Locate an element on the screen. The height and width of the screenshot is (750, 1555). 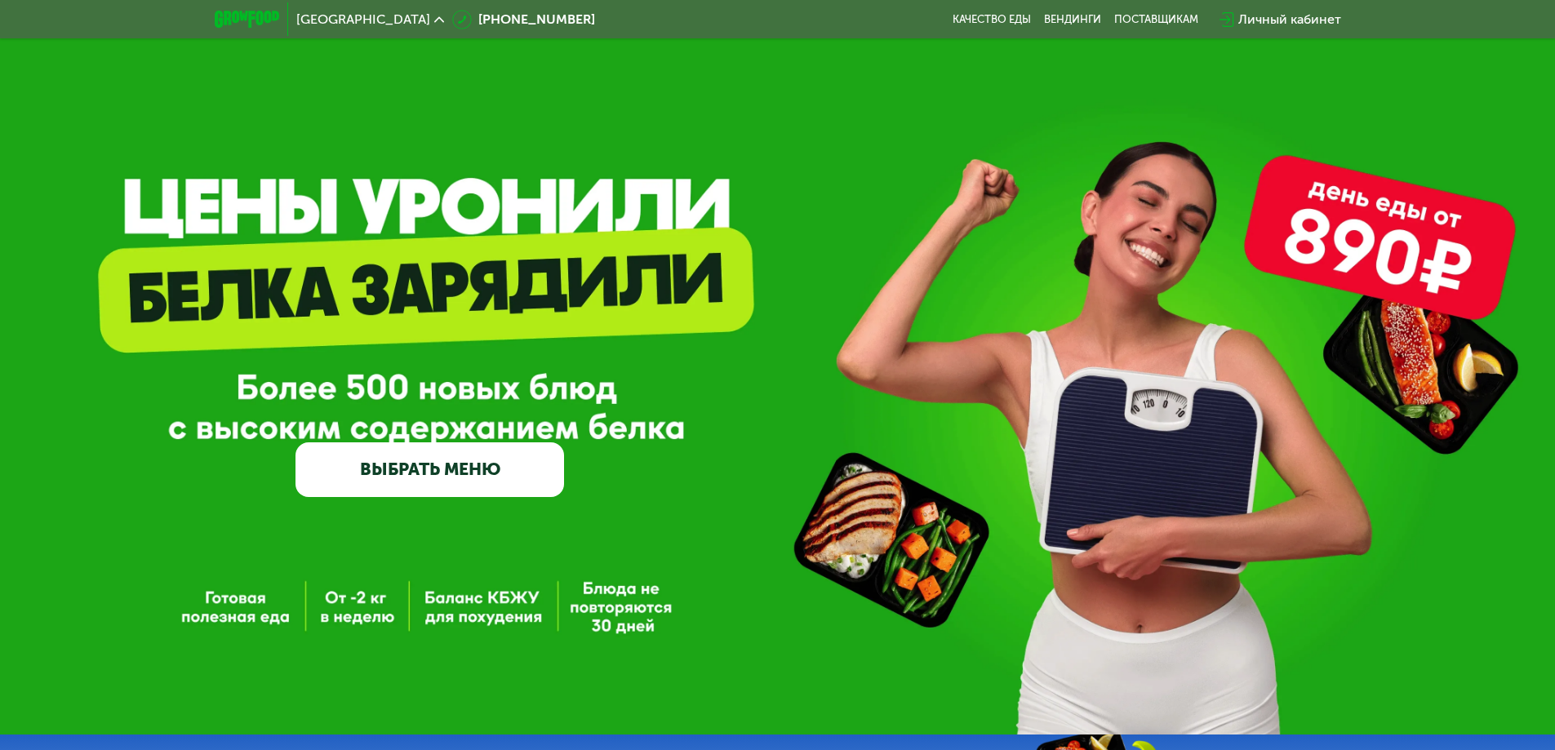
a: Вендинги is located at coordinates (1073, 20).